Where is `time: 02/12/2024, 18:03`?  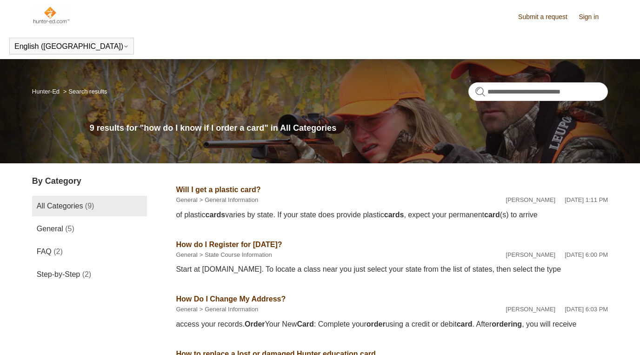 time: 02/12/2024, 18:03 is located at coordinates (586, 309).